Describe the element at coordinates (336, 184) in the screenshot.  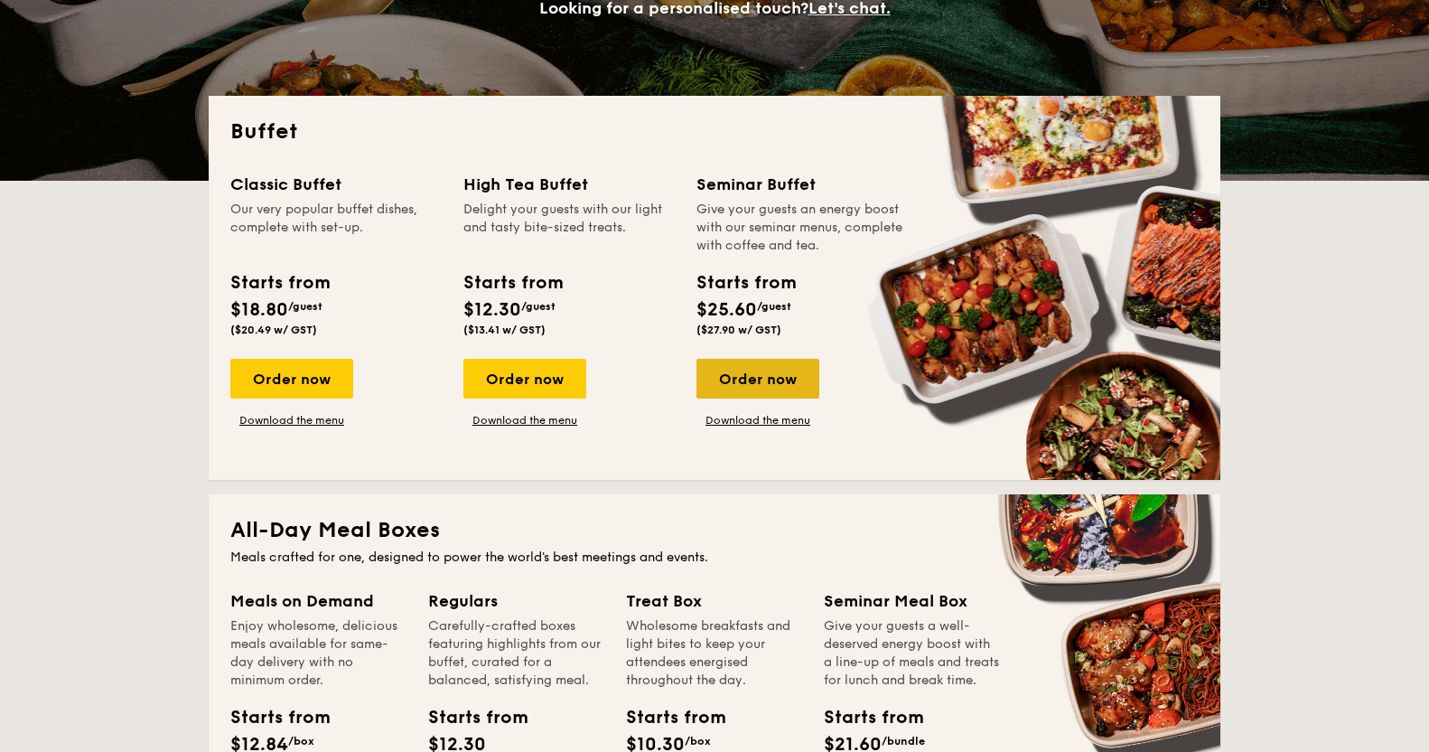
I see `div: Classic Buffet` at that location.